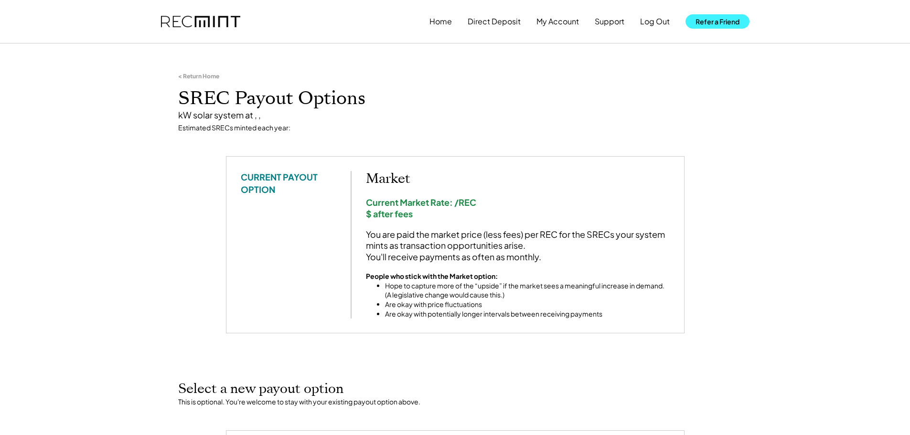 The image size is (910, 435). What do you see at coordinates (655, 21) in the screenshot?
I see `button: Log Out` at bounding box center [655, 21].